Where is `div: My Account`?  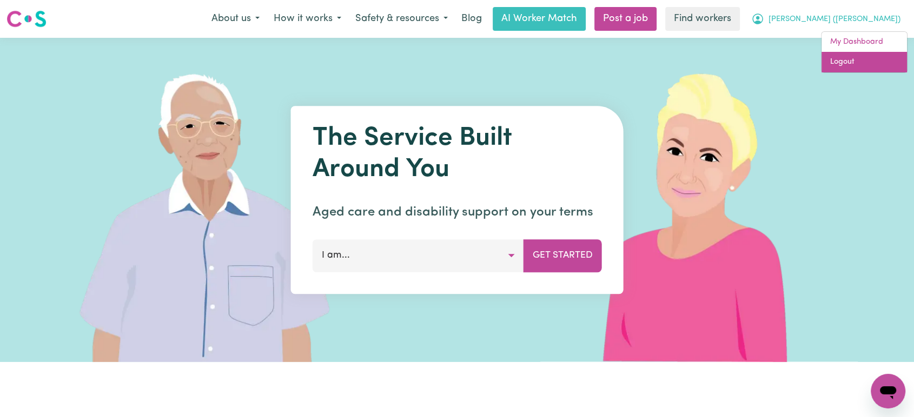
div: My Account is located at coordinates (864, 52).